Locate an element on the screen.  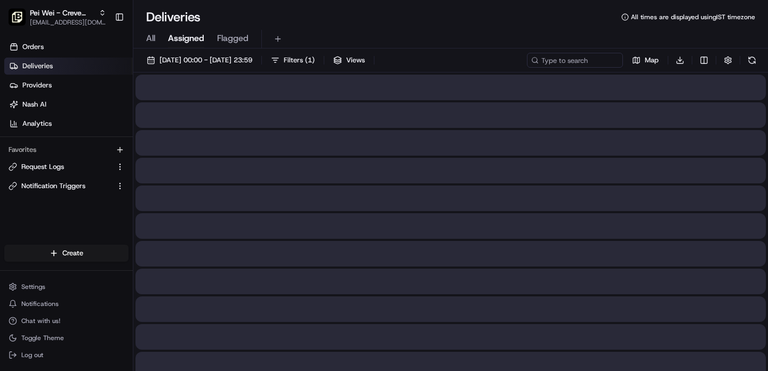
span: Request Logs is located at coordinates (43, 167).